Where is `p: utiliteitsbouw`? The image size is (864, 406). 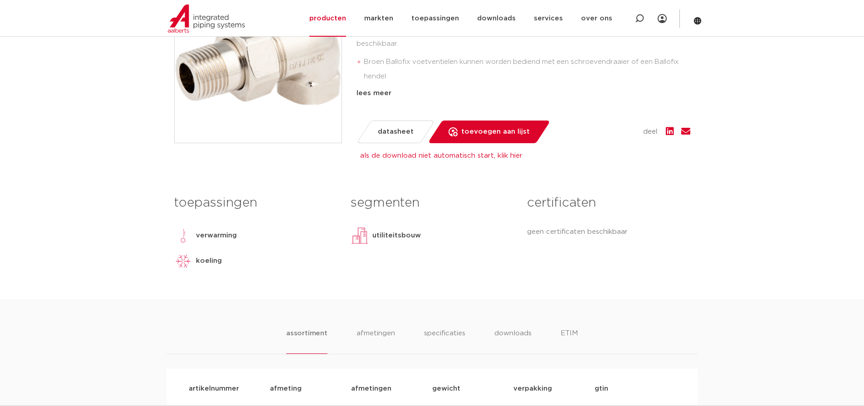
p: utiliteitsbouw is located at coordinates (396, 236).